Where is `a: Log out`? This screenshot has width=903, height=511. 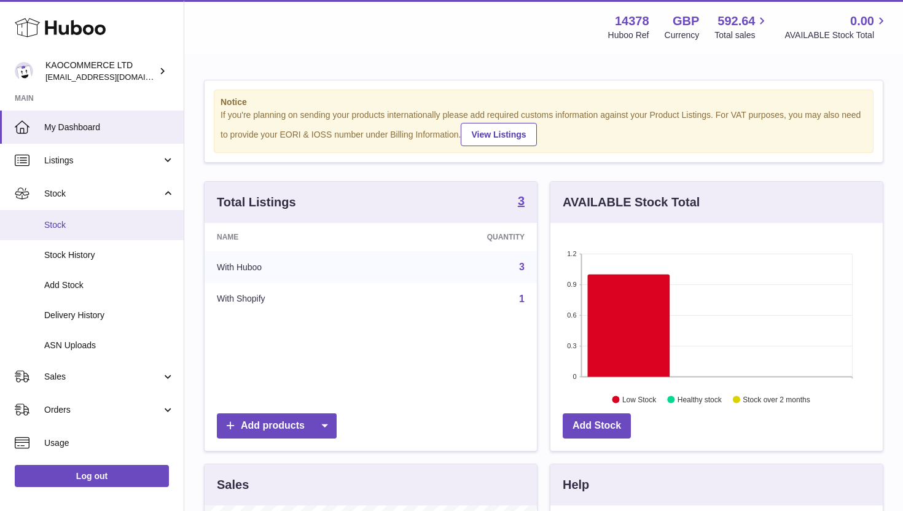
a: Log out is located at coordinates (92, 476).